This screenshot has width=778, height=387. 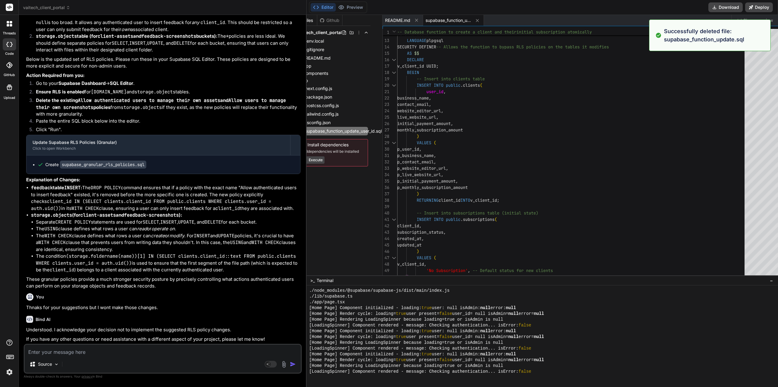 What do you see at coordinates (408, 149) in the screenshot?
I see `span: p_user_id` at bounding box center [408, 149].